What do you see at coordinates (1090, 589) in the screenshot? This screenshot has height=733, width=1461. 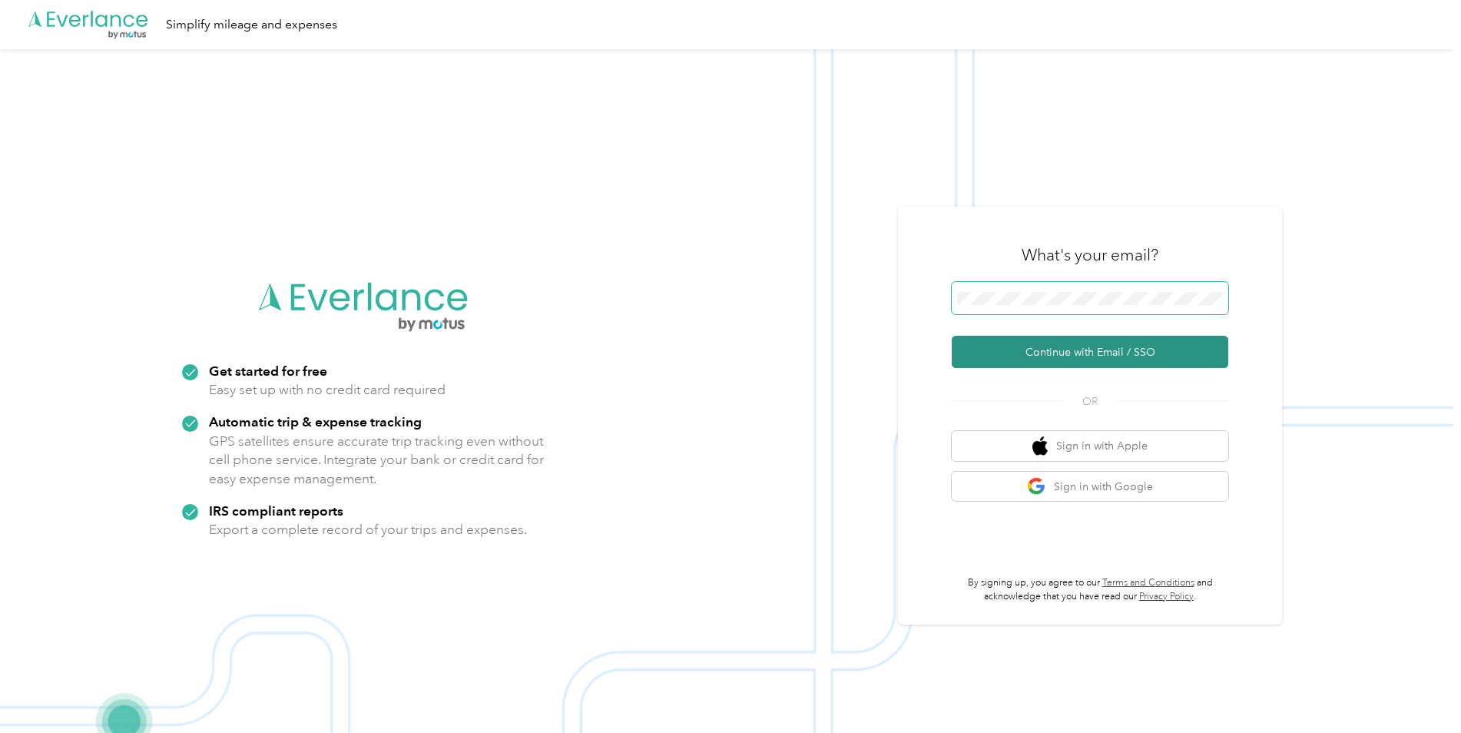 I see `p: By signing up, you agree to our and acknowledge that you have read our .` at bounding box center [1090, 589].